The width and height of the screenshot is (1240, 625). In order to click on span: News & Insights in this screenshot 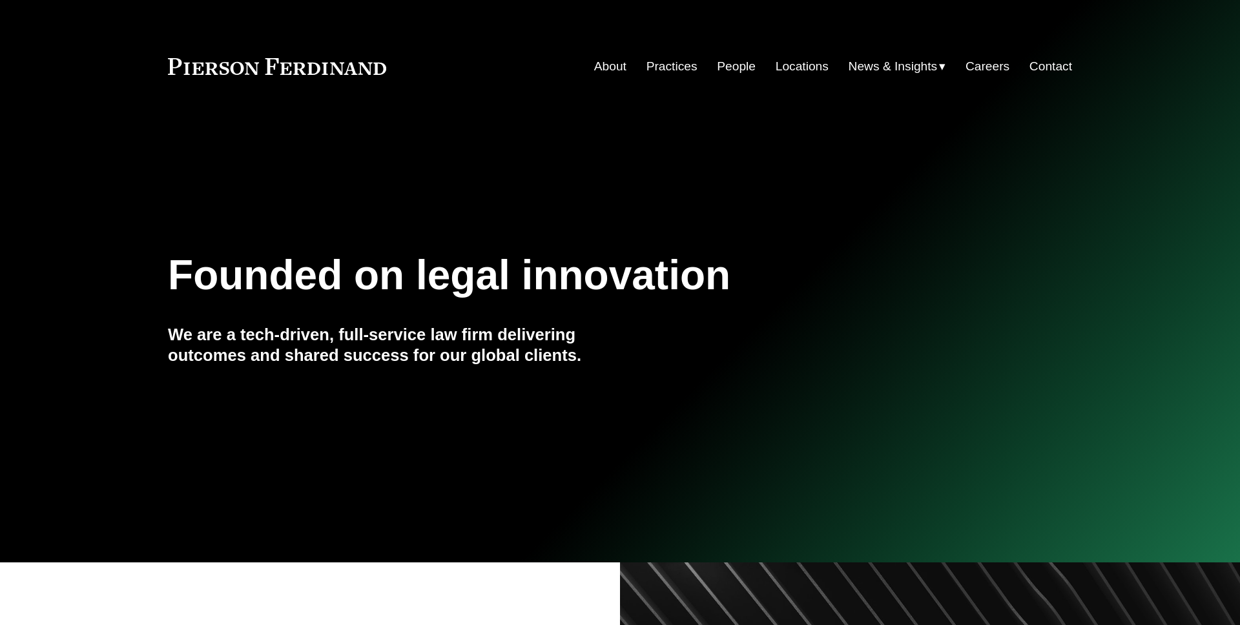, I will do `click(893, 67)`.